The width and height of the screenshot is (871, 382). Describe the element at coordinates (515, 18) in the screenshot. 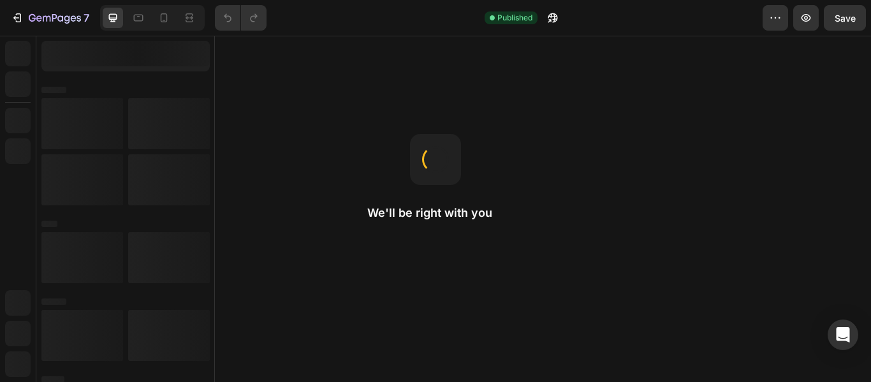

I see `span: Published` at that location.